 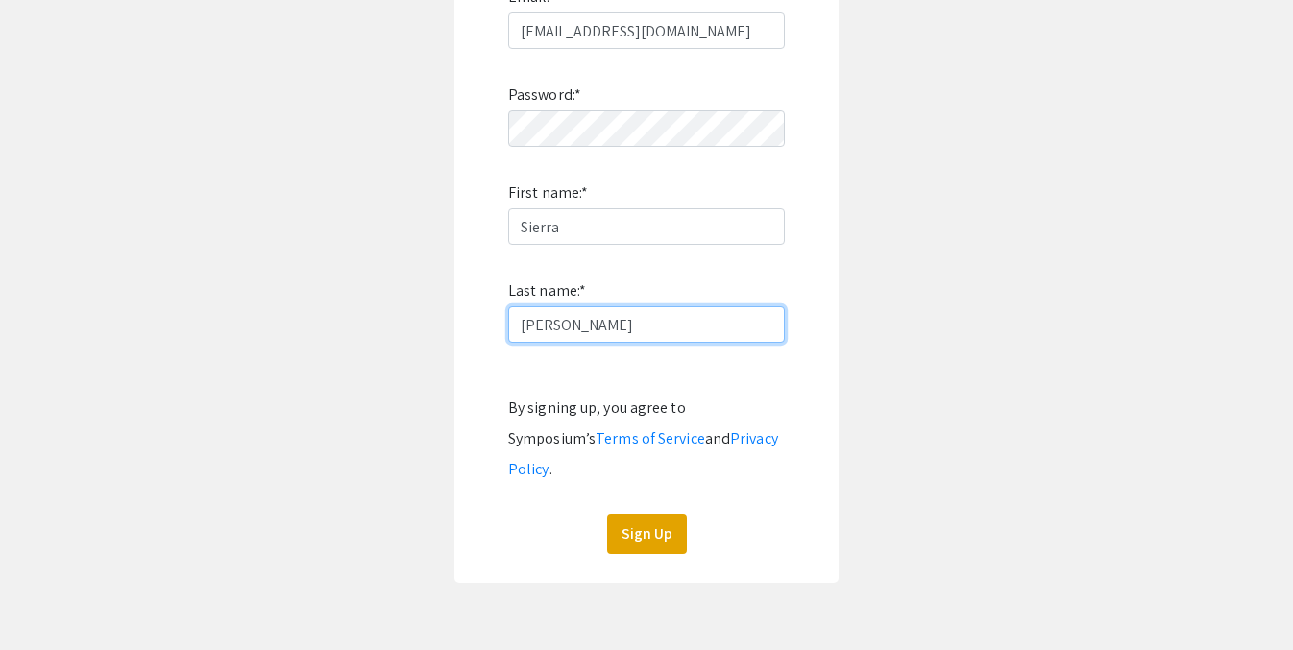 What do you see at coordinates (646, 534) in the screenshot?
I see `button: Sign Up` at bounding box center [646, 534].